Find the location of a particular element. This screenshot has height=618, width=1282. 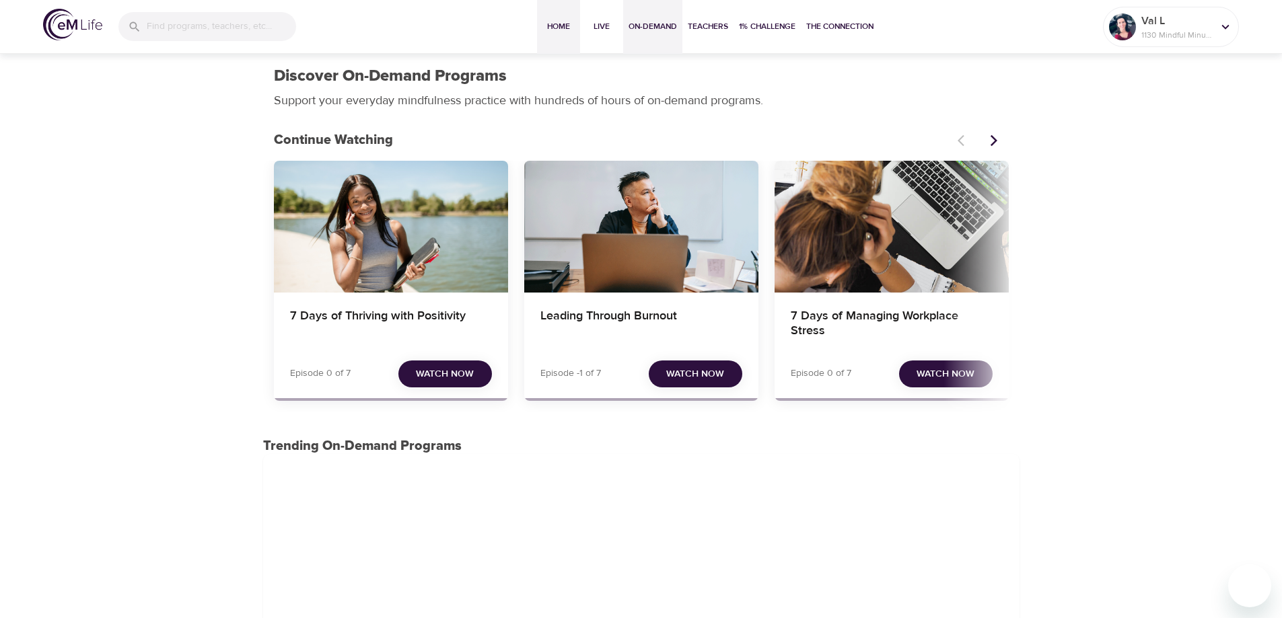

h4: 7 Days of Managing Workplace Stress is located at coordinates (891, 325).